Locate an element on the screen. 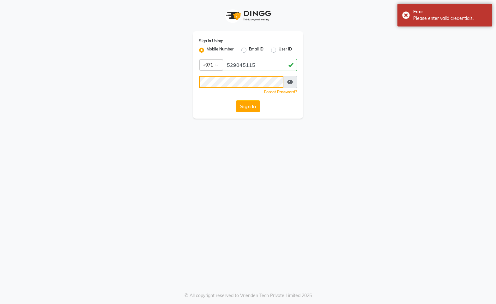 Image resolution: width=496 pixels, height=304 pixels. label: Sign In Using: is located at coordinates (211, 41).